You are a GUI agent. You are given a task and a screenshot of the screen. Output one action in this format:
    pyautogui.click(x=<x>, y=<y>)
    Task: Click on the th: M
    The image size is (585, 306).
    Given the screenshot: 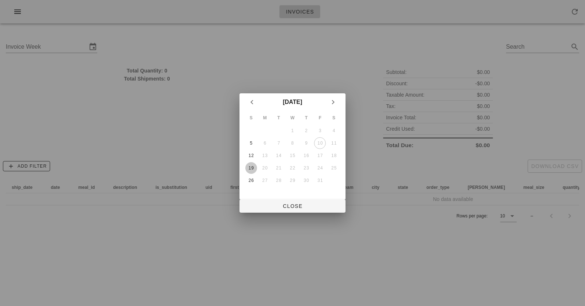 What is the action you would take?
    pyautogui.click(x=265, y=118)
    